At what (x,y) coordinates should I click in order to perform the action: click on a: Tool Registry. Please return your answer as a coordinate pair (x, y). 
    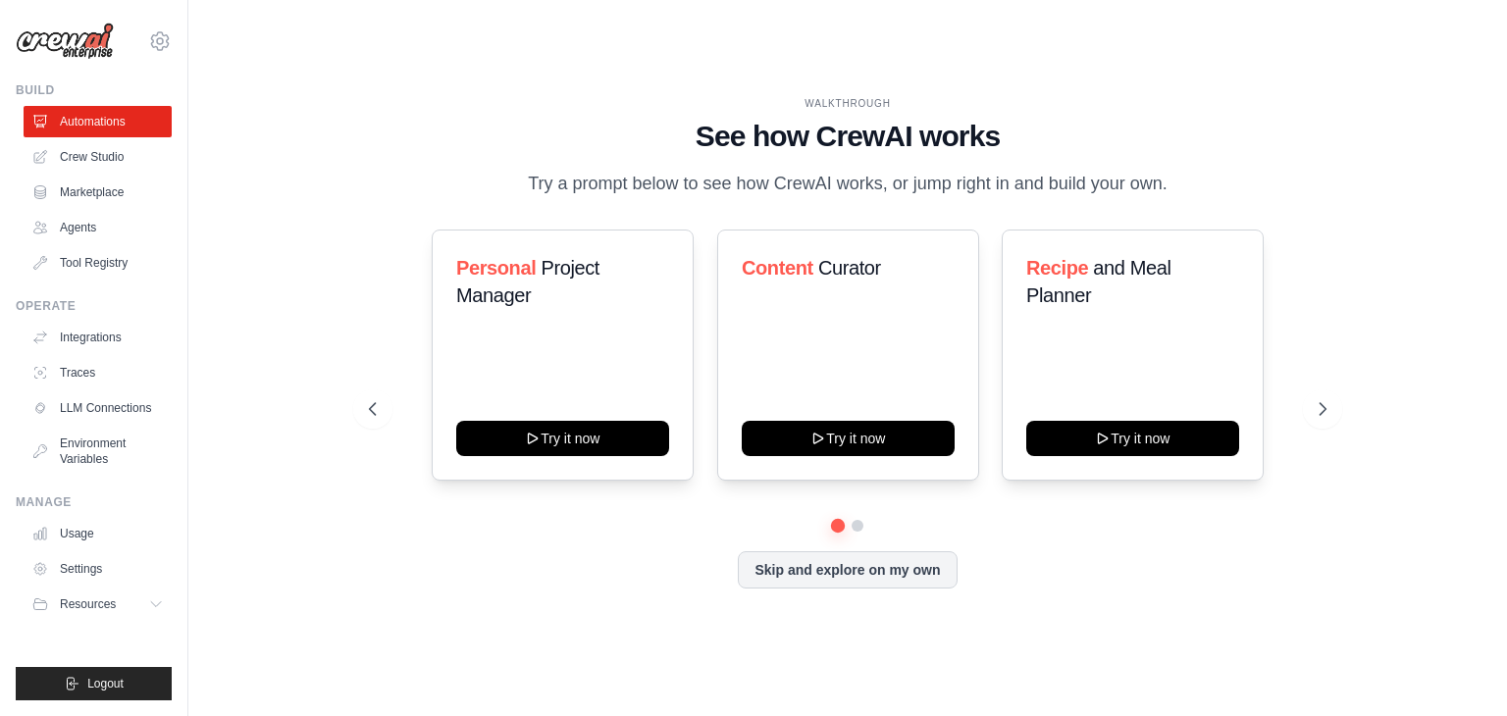
    Looking at the image, I should click on (97, 263).